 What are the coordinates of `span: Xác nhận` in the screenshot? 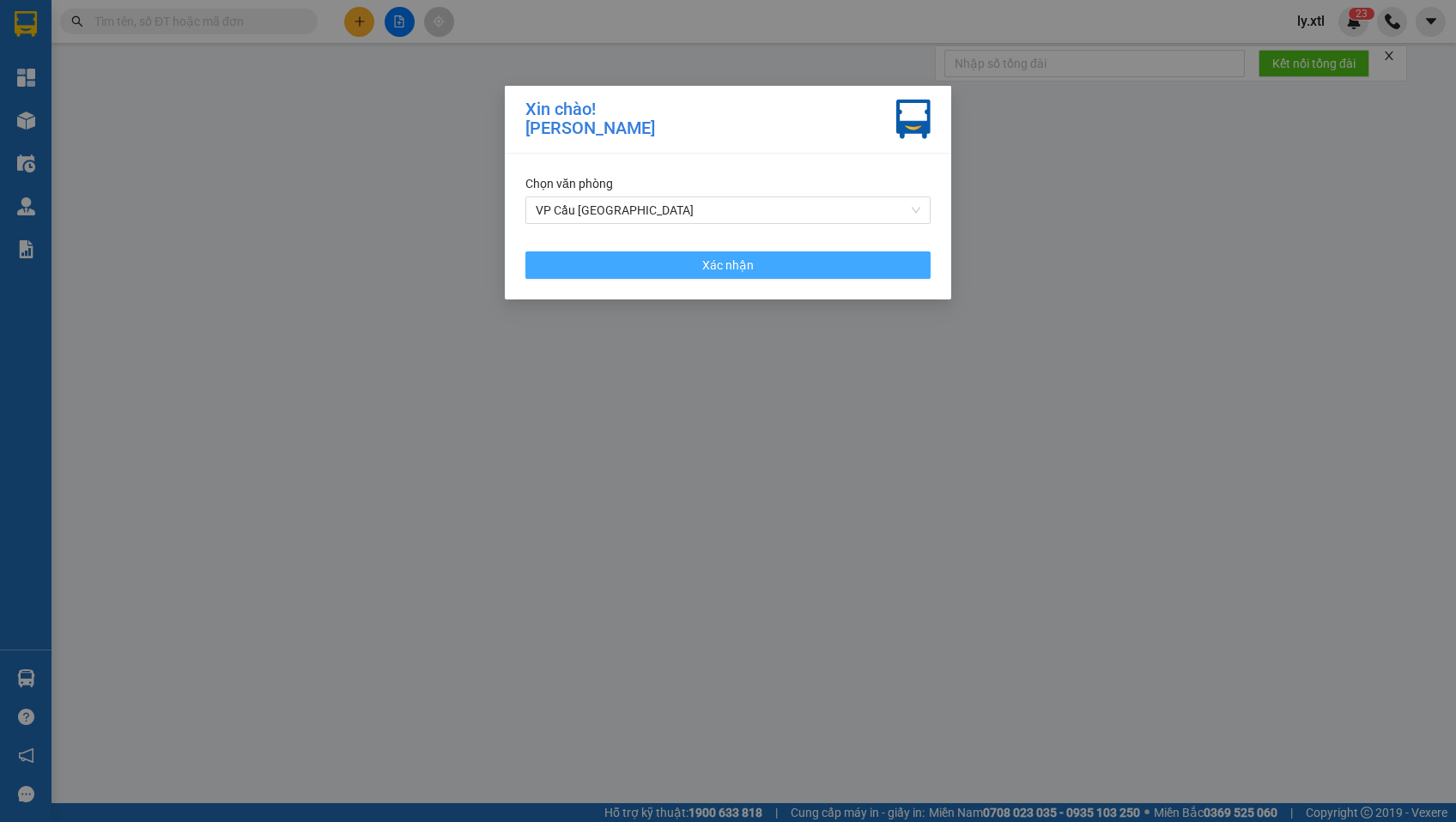 It's located at (728, 265).